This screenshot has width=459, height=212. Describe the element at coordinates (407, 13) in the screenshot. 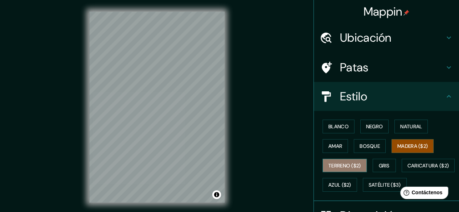

I see `img: pin-icon.png` at that location.